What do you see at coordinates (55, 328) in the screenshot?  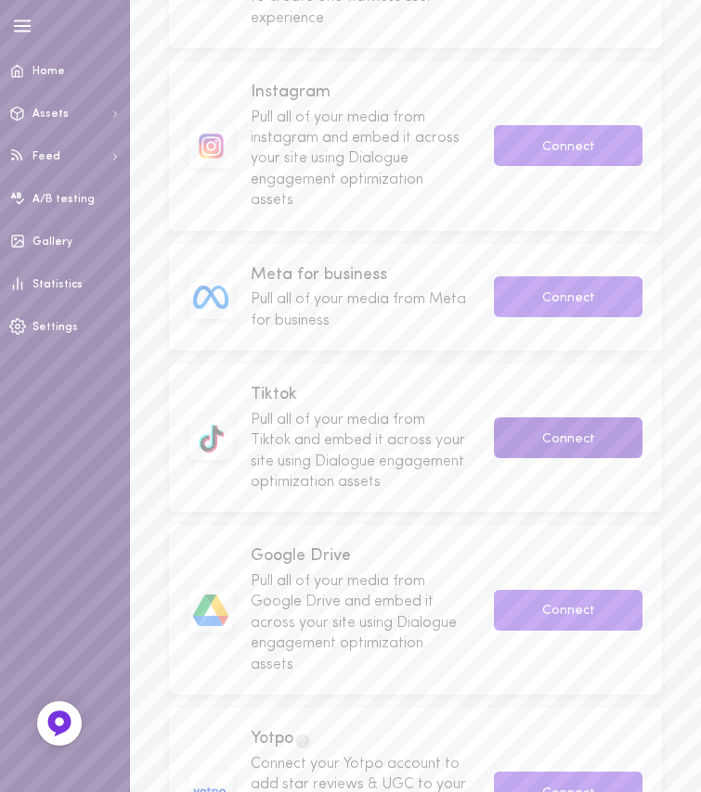 I see `span: Settings` at bounding box center [55, 328].